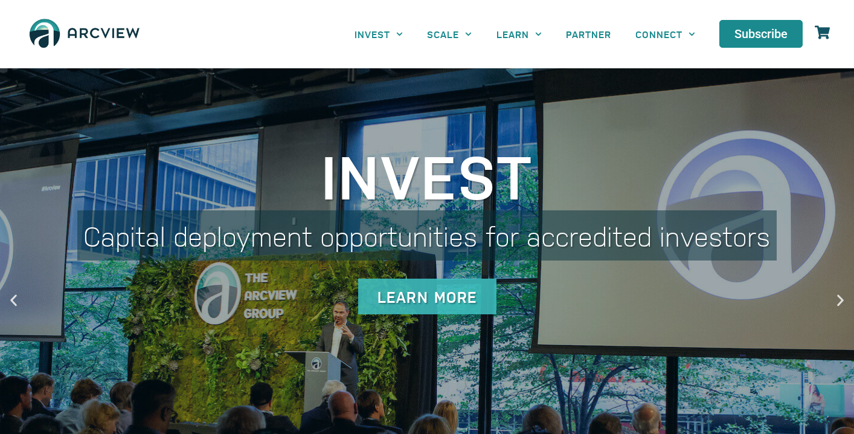 Image resolution: width=854 pixels, height=434 pixels. What do you see at coordinates (379, 34) in the screenshot?
I see `a: INVEST` at bounding box center [379, 34].